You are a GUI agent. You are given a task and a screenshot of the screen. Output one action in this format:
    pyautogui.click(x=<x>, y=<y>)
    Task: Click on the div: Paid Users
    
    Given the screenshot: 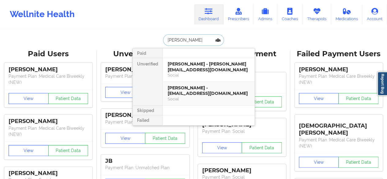 What is the action you would take?
    pyautogui.click(x=48, y=54)
    